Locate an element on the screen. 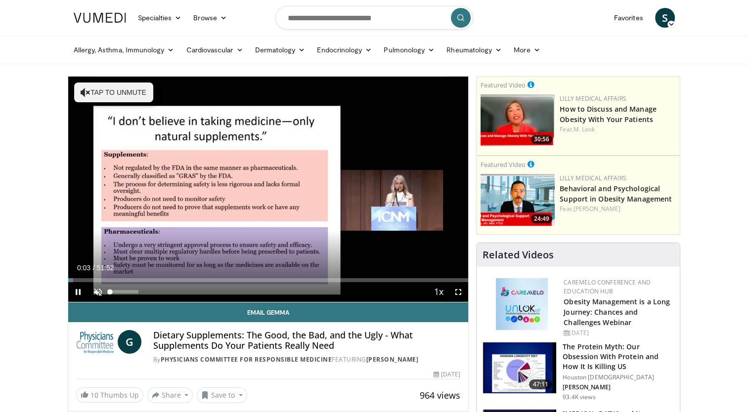 Image resolution: width=748 pixels, height=412 pixels. button: Pause is located at coordinates (78, 292).